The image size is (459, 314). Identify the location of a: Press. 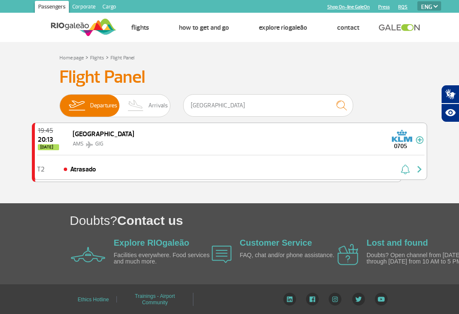
(384, 7).